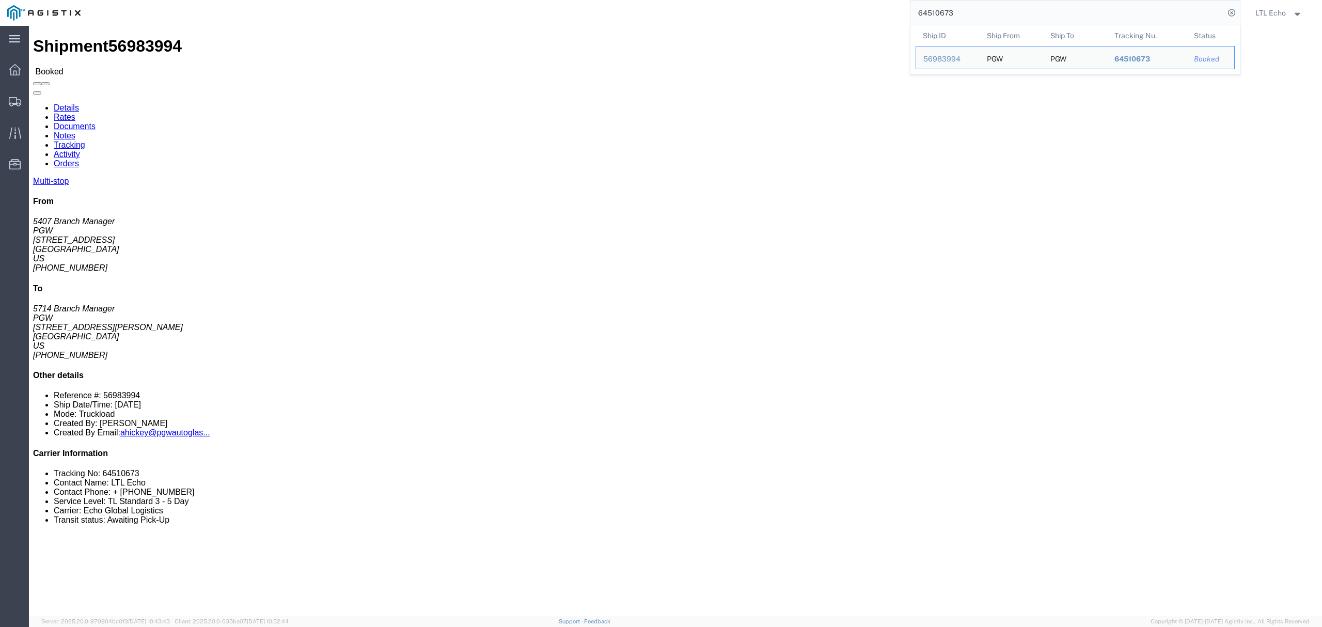  Describe the element at coordinates (1147, 59) in the screenshot. I see `div: 64510673` at that location.